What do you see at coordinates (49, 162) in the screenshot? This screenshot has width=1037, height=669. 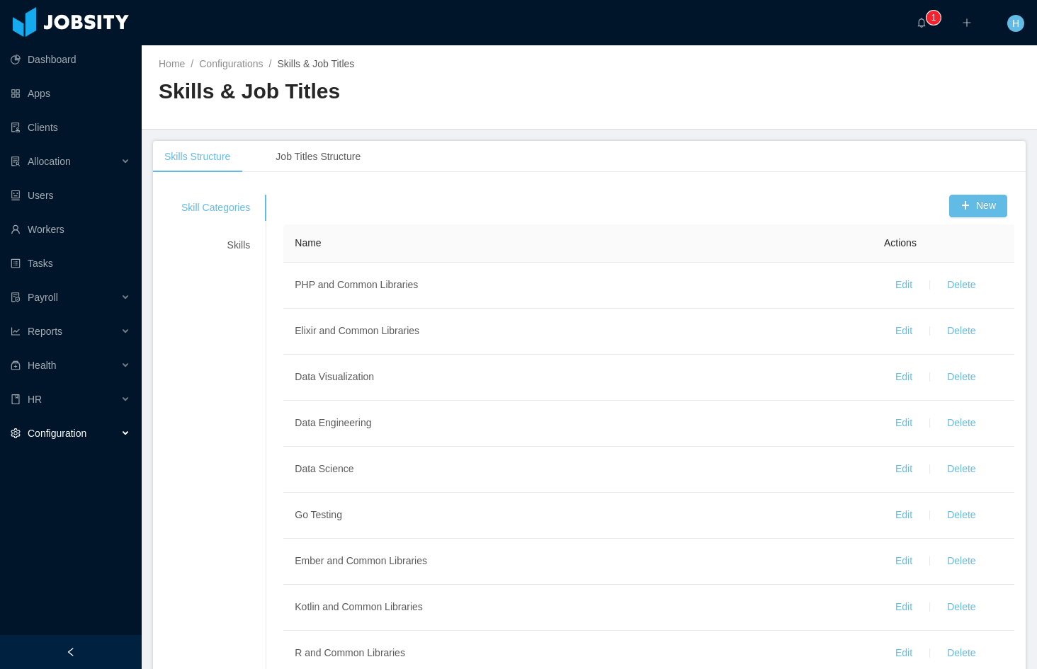 I see `span: Allocation` at bounding box center [49, 162].